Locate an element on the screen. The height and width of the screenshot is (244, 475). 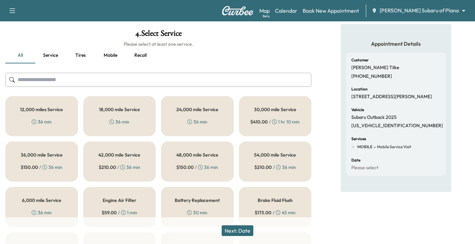
h5: Battery Replacement is located at coordinates (197, 200).